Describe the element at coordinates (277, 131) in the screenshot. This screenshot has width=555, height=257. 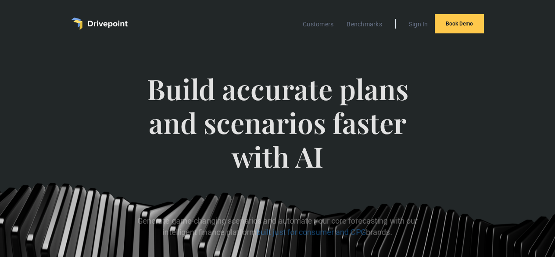
I see `span: Build accurate plans and scenarios faster with AI` at that location.